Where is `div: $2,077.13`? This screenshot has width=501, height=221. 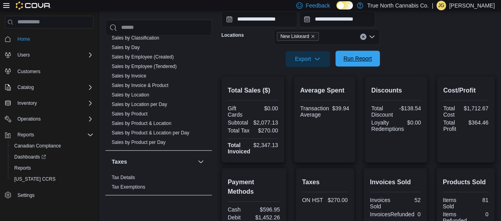 div: $2,077.13 is located at coordinates (266, 123).